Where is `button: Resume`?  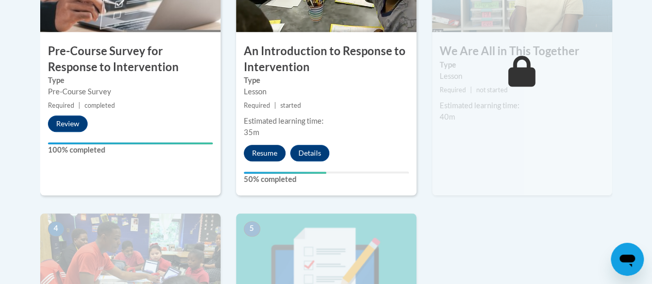 button: Resume is located at coordinates (265, 153).